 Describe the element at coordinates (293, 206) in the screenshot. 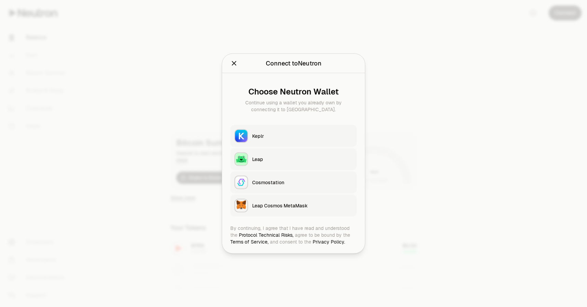

I see `button: Leap Cosmos MetaMaskLeap Cosmos MetaMask` at that location.